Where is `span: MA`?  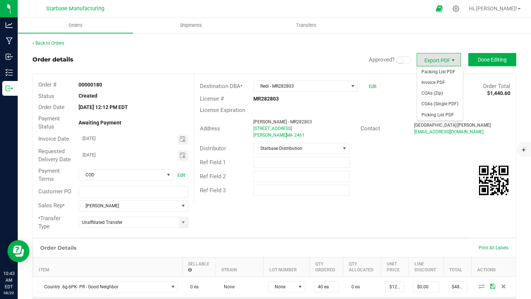 span: MA is located at coordinates (289, 135).